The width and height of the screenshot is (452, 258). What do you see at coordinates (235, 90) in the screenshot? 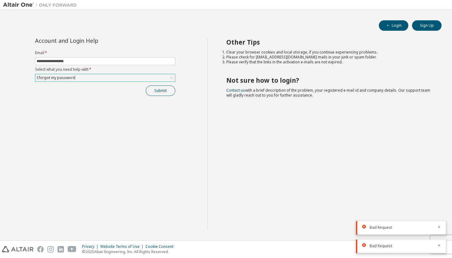
I see `a: Contact us` at bounding box center [235, 90].